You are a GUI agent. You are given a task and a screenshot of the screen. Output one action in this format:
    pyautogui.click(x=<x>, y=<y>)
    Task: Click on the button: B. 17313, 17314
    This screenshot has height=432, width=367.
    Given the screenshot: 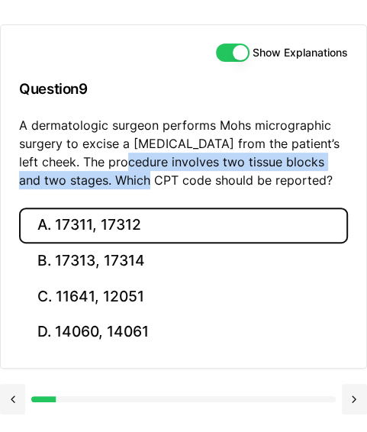 What is the action you would take?
    pyautogui.click(x=183, y=261)
    